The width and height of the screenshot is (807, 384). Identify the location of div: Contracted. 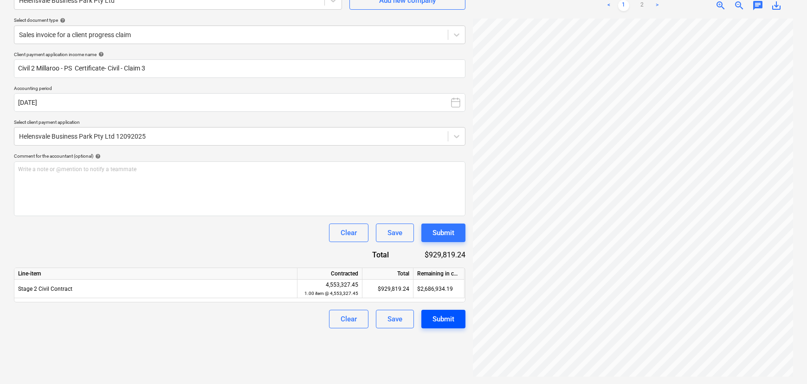
(330, 274).